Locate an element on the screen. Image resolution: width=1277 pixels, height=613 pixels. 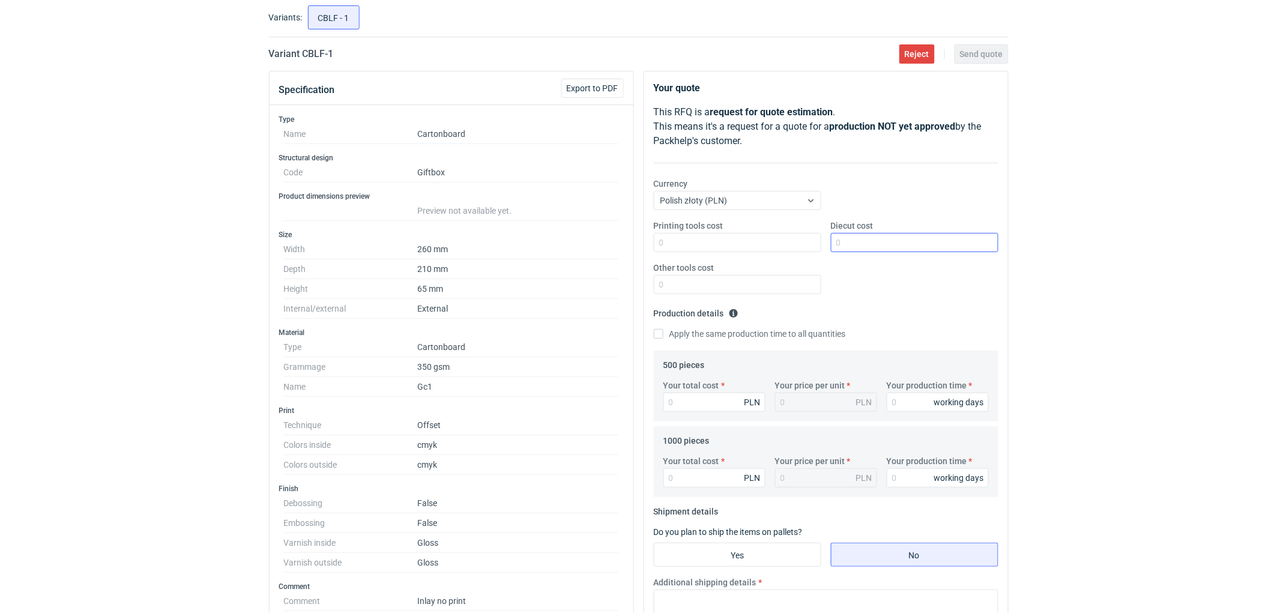
button: Send quote is located at coordinates (982, 54).